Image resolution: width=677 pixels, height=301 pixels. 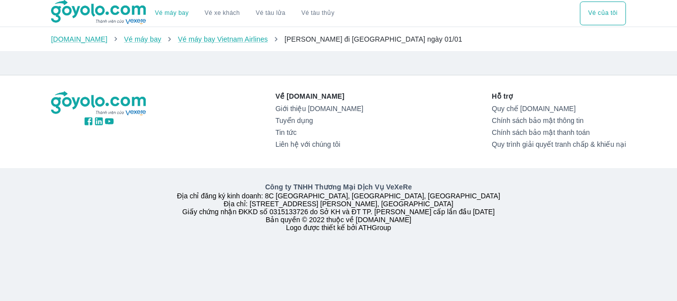 I want to click on a: Quy trình giải quyết tranh chấp & khiếu nại, so click(x=558, y=144).